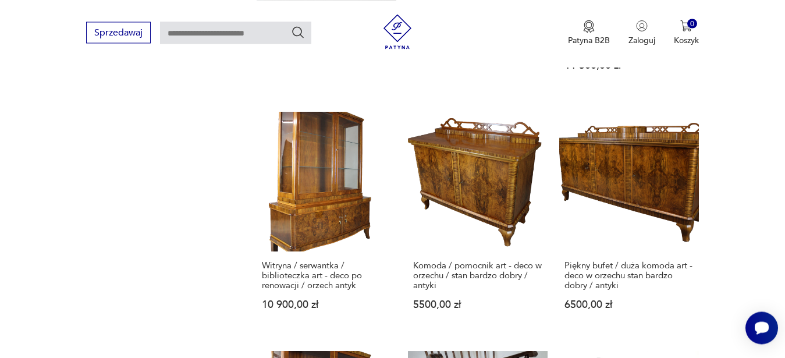 This screenshot has width=785, height=358. What do you see at coordinates (629, 65) in the screenshot?
I see `p: 11 500,00 zł` at bounding box center [629, 65].